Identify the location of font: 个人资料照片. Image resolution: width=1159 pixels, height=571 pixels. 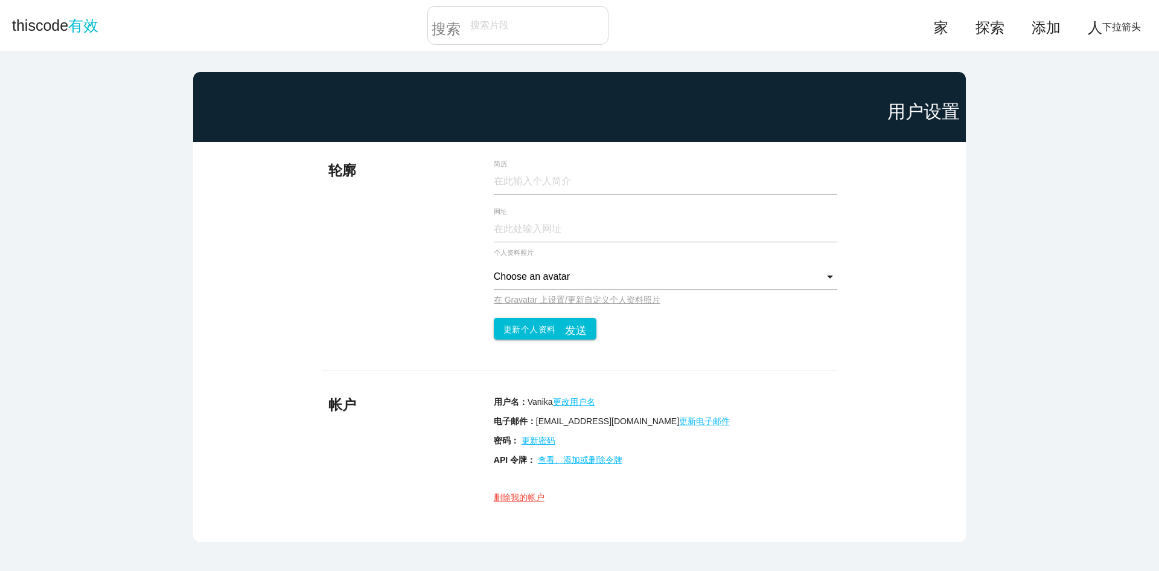
(514, 252).